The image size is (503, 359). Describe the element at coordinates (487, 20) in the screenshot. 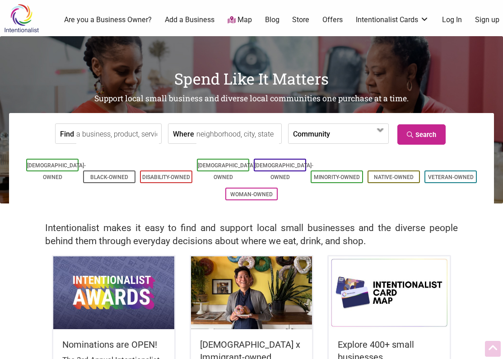

I see `a: Sign up` at that location.